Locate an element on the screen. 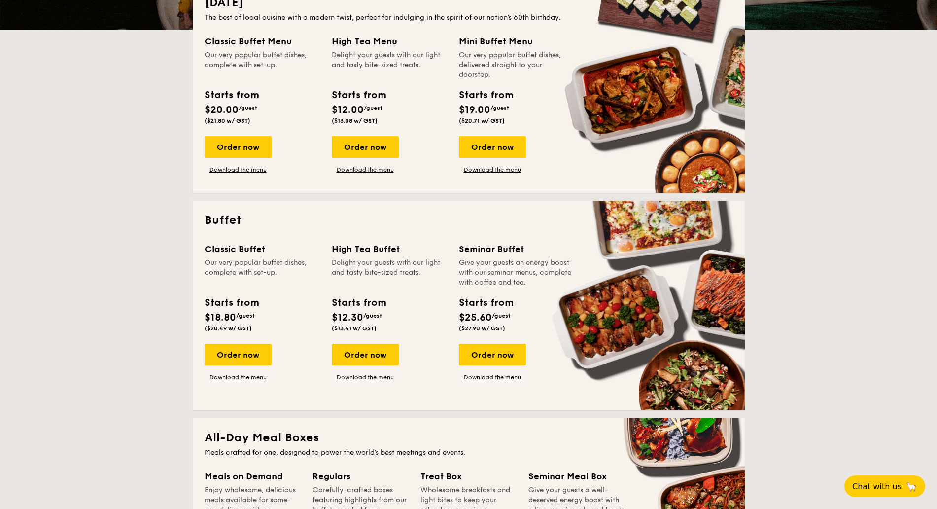 The width and height of the screenshot is (937, 509). div: Meals on Demand is located at coordinates (252, 476).